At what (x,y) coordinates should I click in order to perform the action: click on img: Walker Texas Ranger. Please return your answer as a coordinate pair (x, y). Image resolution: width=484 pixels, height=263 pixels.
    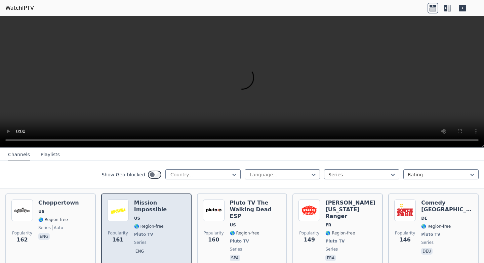
    Looking at the image, I should click on (309, 210).